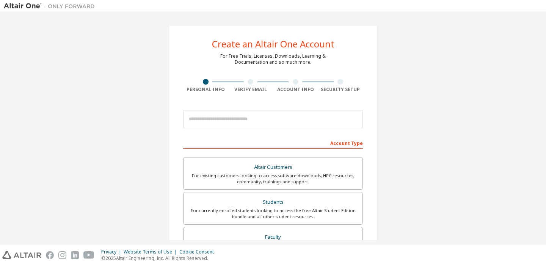 The height and width of the screenshot is (266, 546). I want to click on div: For existing customers looking to access software downloads, HPC resources, community, trainings ..., so click(273, 178).